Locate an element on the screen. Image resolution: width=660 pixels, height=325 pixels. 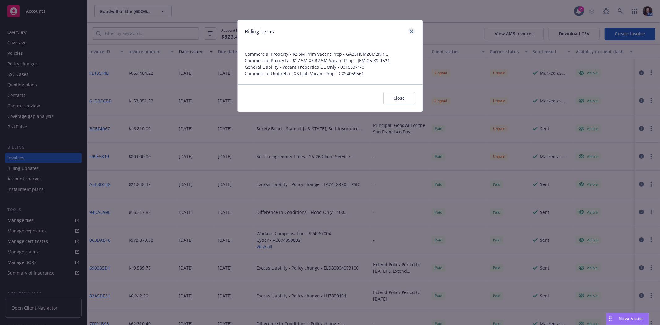
button: Nova Assist is located at coordinates (628, 319).